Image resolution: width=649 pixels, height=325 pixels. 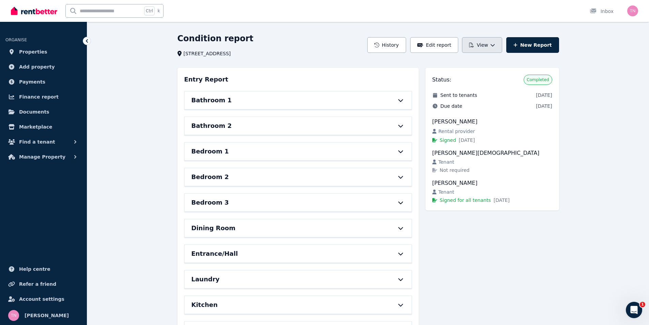 What do you see at coordinates (34, 11) in the screenshot?
I see `img: RentBetter` at bounding box center [34, 11].